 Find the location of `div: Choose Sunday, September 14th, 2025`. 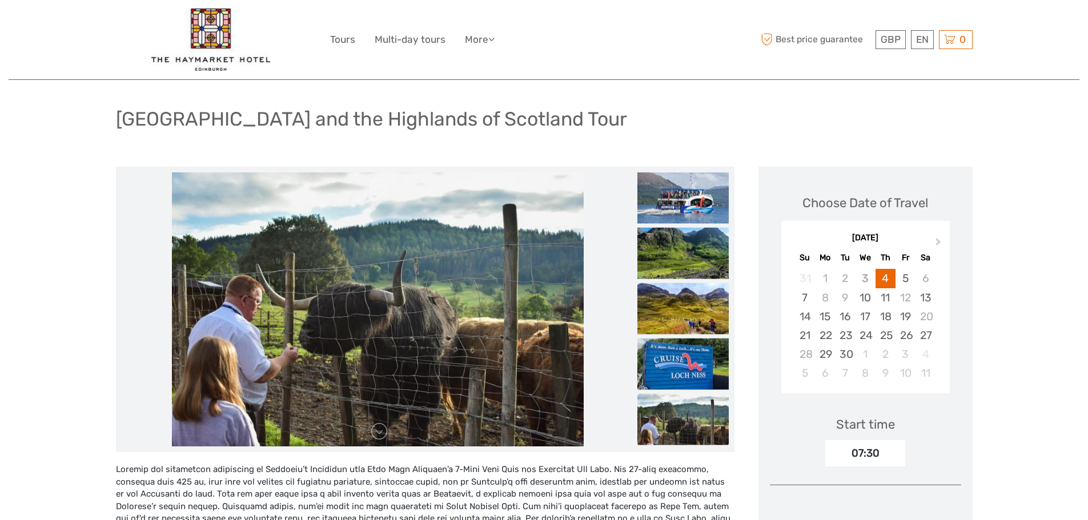

div: Choose Sunday, September 14th, 2025 is located at coordinates (805, 316).